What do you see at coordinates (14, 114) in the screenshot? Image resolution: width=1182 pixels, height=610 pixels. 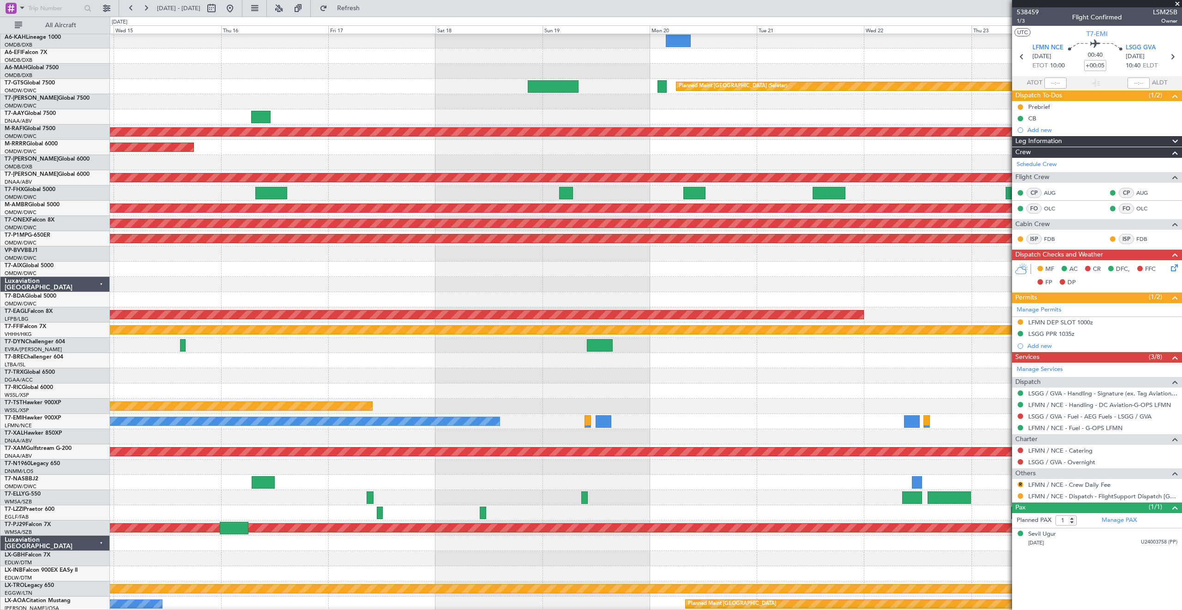 I see `span: T7-AAY` at bounding box center [14, 114].